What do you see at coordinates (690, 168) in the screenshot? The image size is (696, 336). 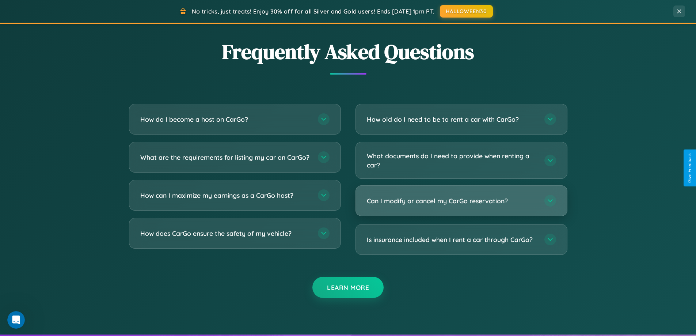 I see `div: Give Feedback` at bounding box center [690, 168].